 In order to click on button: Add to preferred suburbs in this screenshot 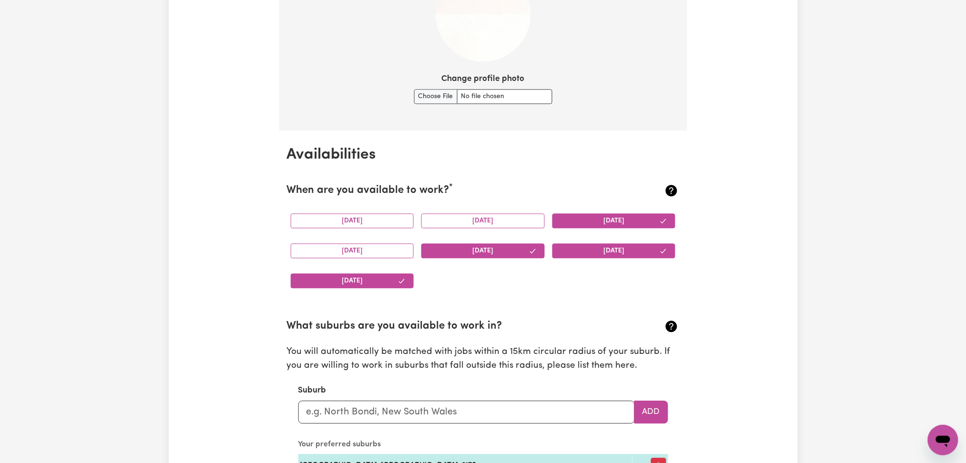, I will do `click(651, 412)`.